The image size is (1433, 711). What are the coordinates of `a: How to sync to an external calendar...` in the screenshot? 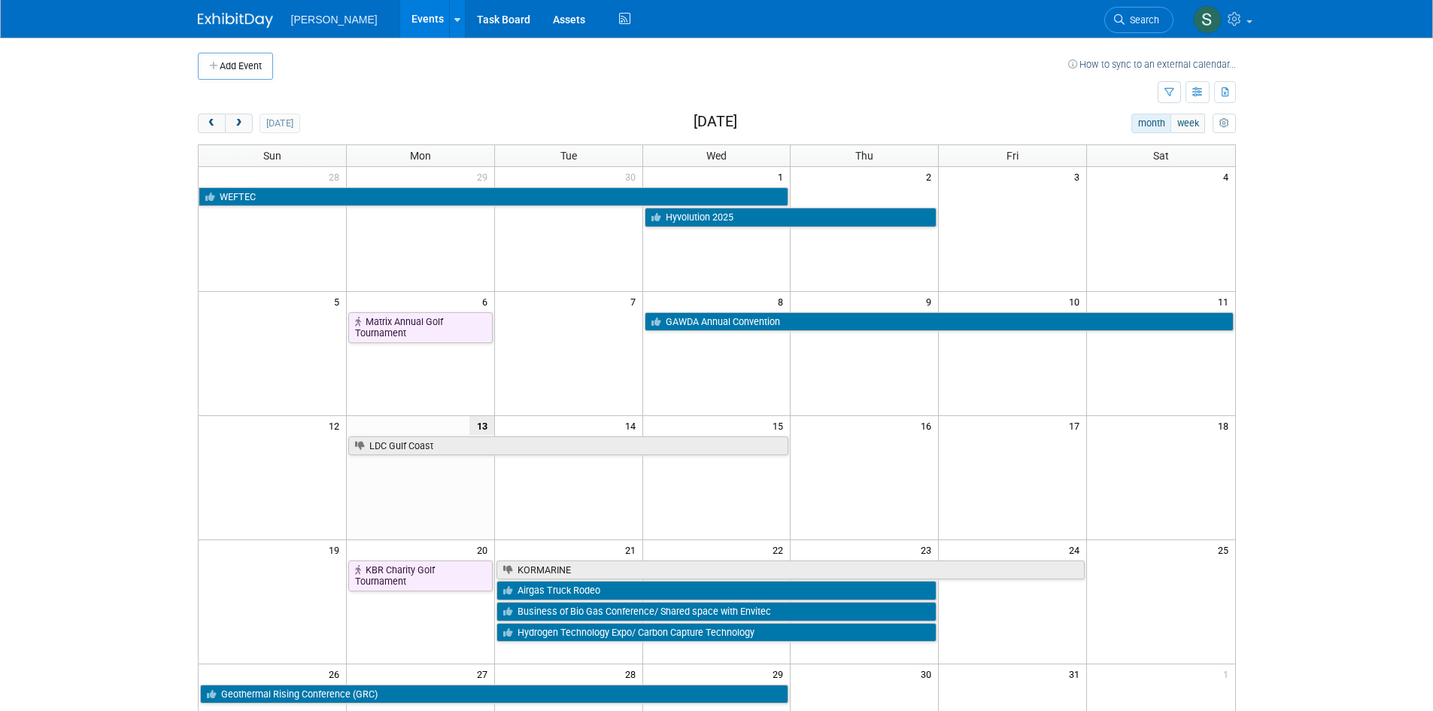 It's located at (1152, 64).